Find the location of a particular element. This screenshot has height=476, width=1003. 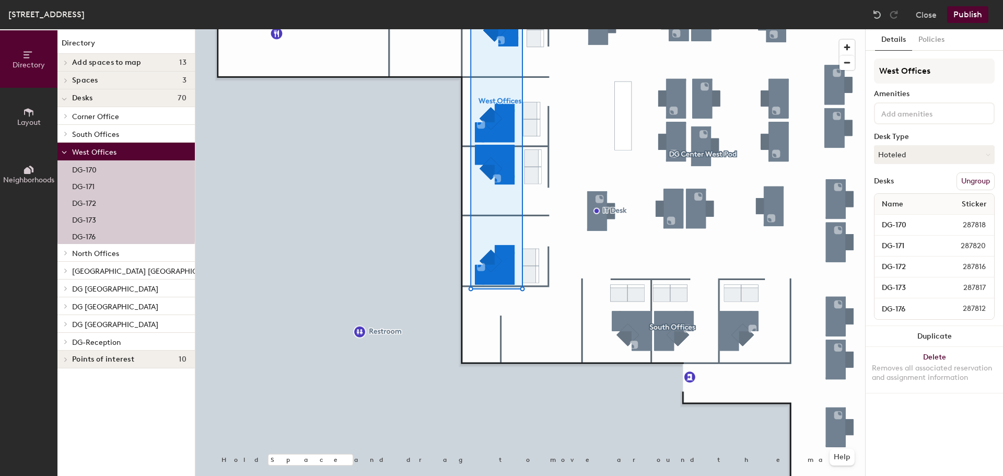

span: Directory is located at coordinates (29, 65).